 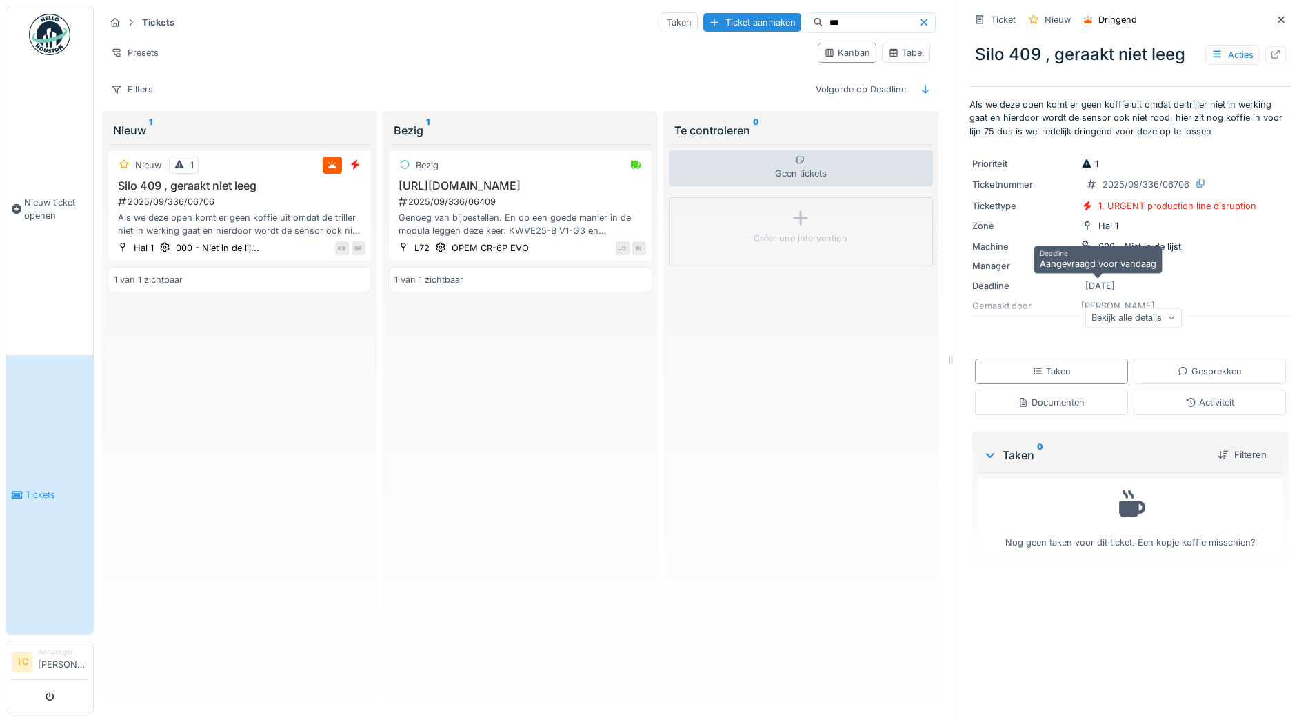 What do you see at coordinates (422, 248) in the screenshot?
I see `div: L72` at bounding box center [422, 248].